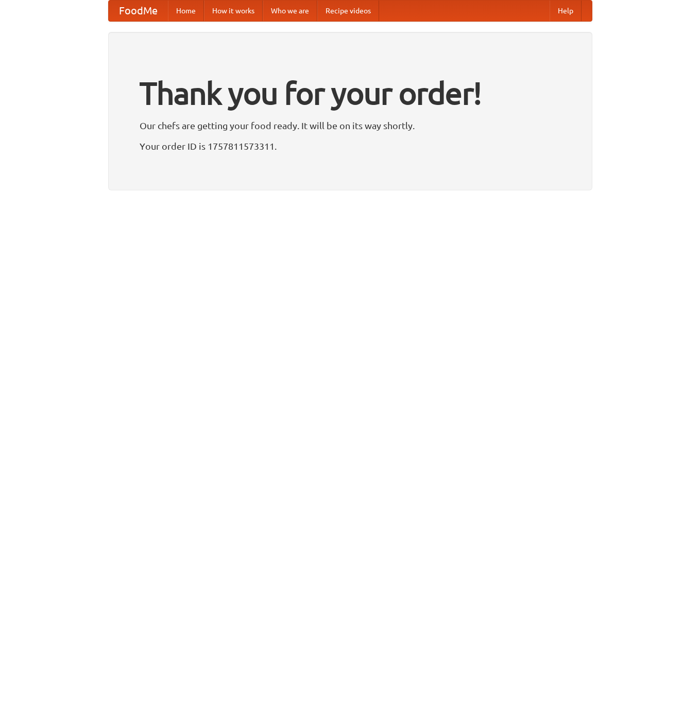  Describe the element at coordinates (348, 11) in the screenshot. I see `a: Recipe videos` at that location.